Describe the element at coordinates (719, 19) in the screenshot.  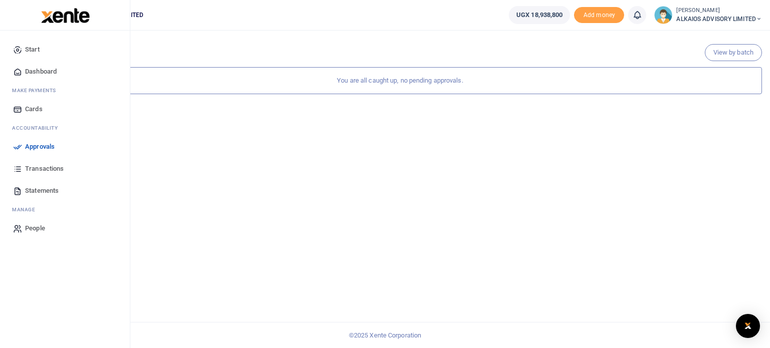
I see `span: ALKAIOS ADVISORY LIMITED` at that location.